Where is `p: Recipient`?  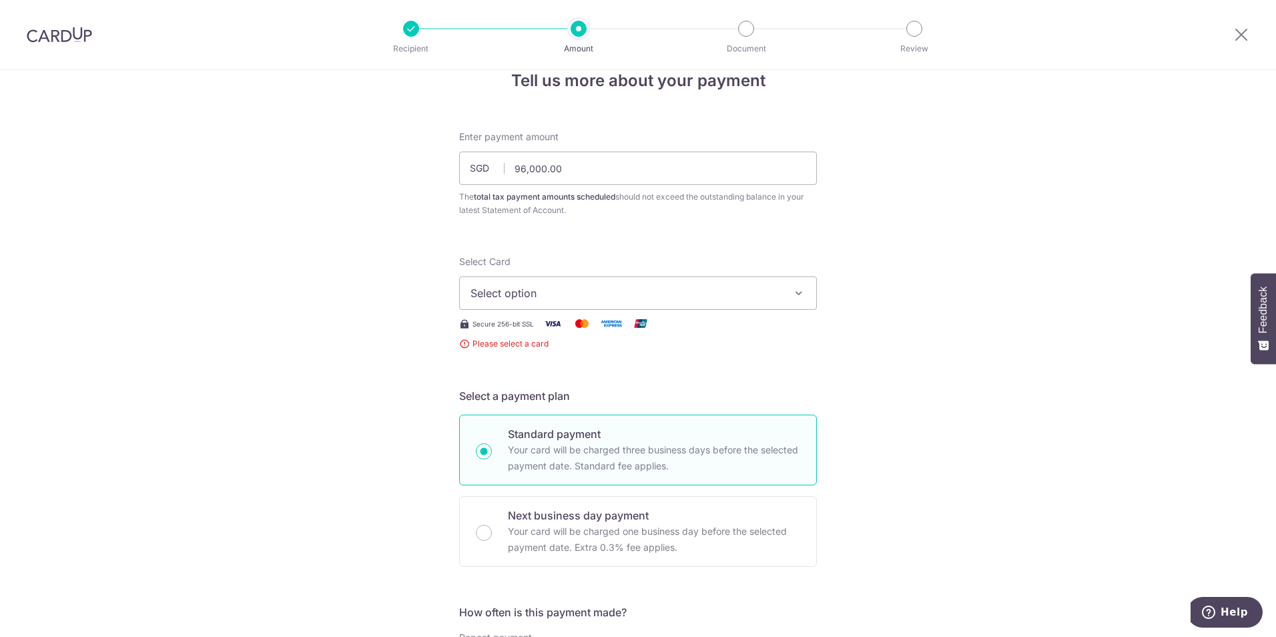 p: Recipient is located at coordinates (411, 49).